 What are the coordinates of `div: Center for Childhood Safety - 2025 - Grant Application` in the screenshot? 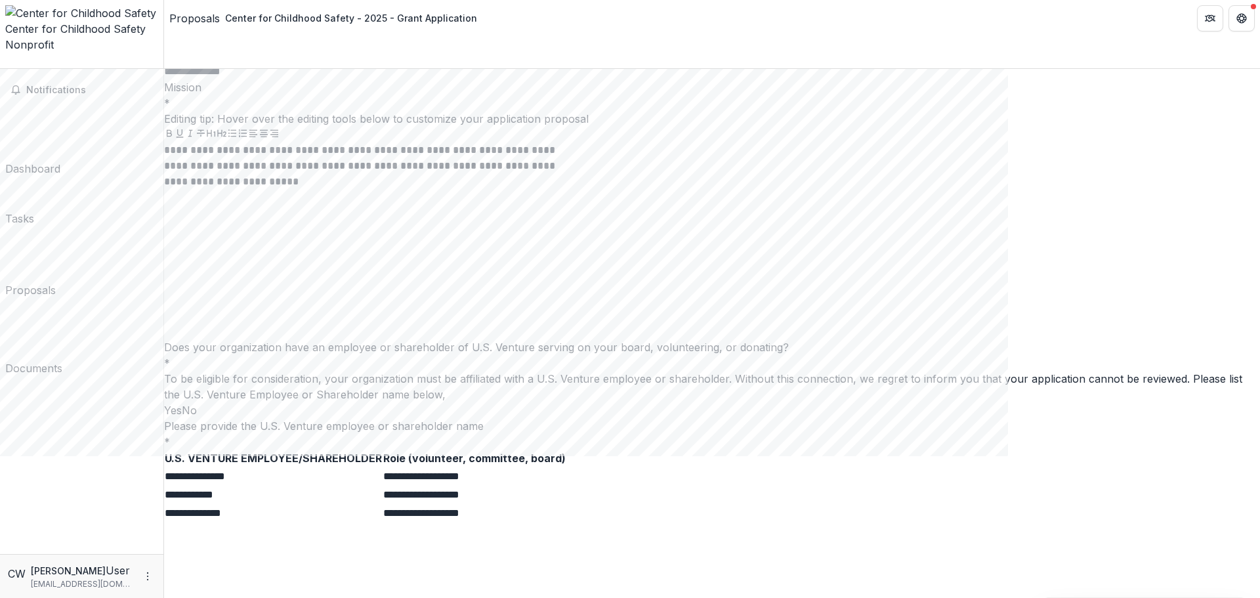 It's located at (351, 18).